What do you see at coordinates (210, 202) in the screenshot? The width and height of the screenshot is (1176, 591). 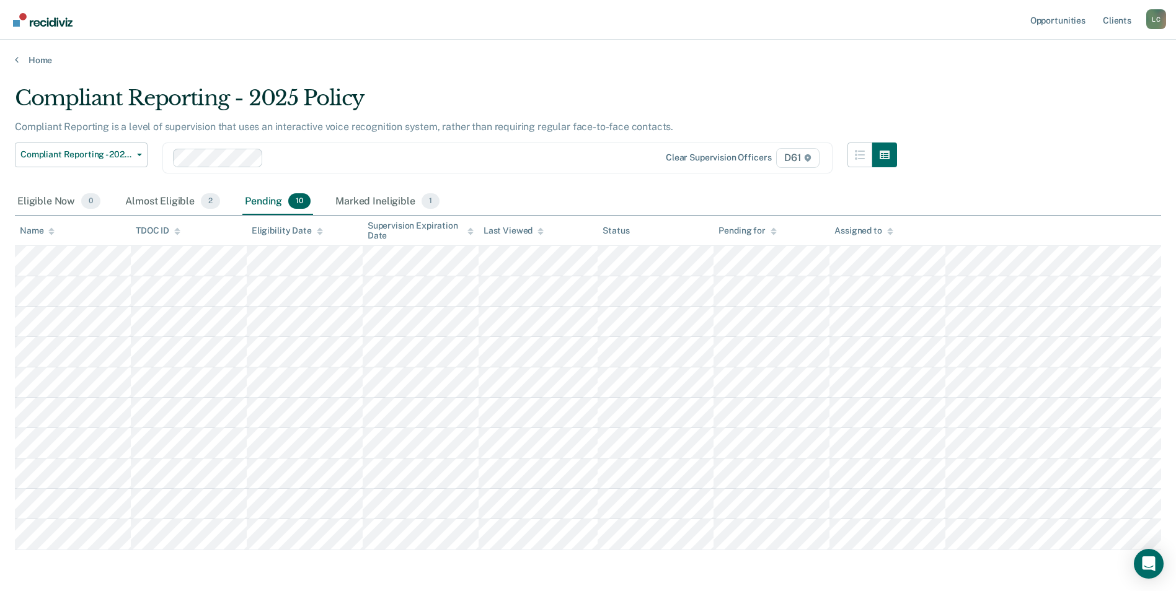 I see `span: 2` at bounding box center [210, 202].